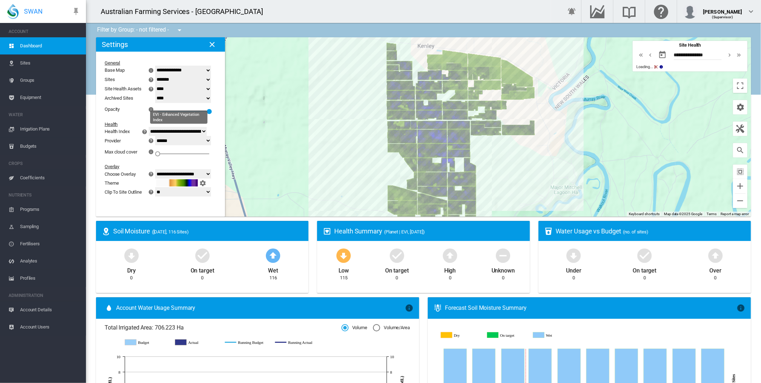 The height and width of the screenshot is (383, 761). What do you see at coordinates (156, 63) in the screenshot?
I see `div: General` at bounding box center [156, 63].